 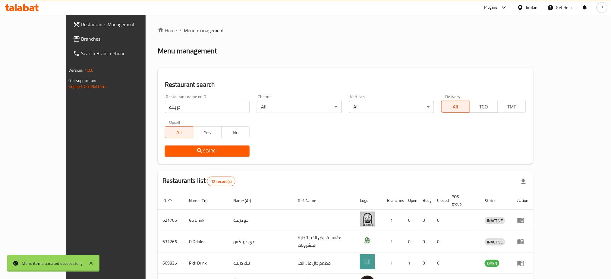 I want to click on label: Upsell, so click(x=174, y=122).